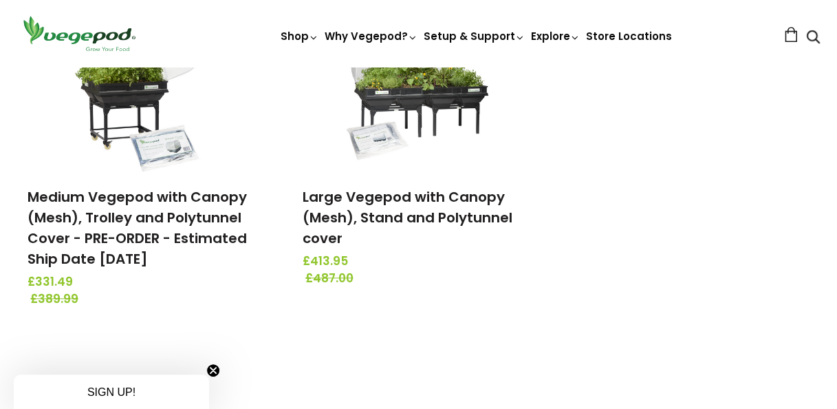  What do you see at coordinates (407, 217) in the screenshot?
I see `a: Large Vegepod with Canopy (Mesh), Stand and Polytunnel cover` at bounding box center [407, 217].